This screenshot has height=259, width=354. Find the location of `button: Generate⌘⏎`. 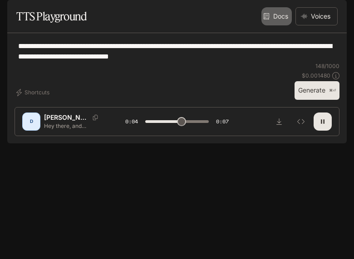

button: Generate⌘⏎ is located at coordinates (317, 90).